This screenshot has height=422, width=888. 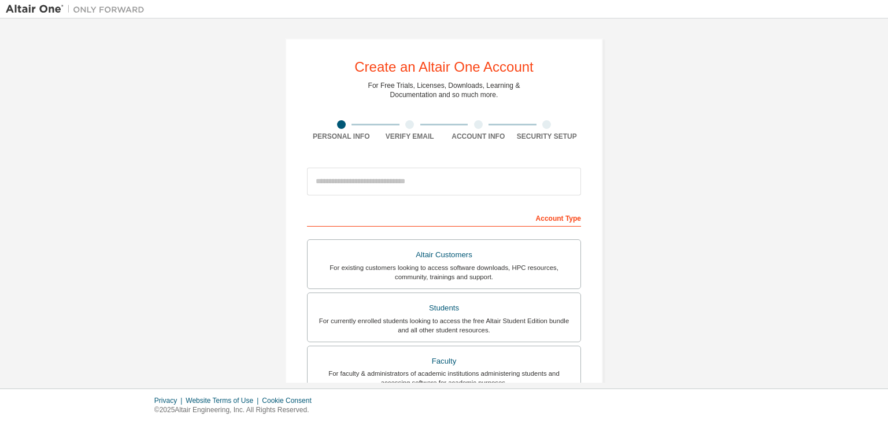 I want to click on div: Account Type, so click(x=444, y=217).